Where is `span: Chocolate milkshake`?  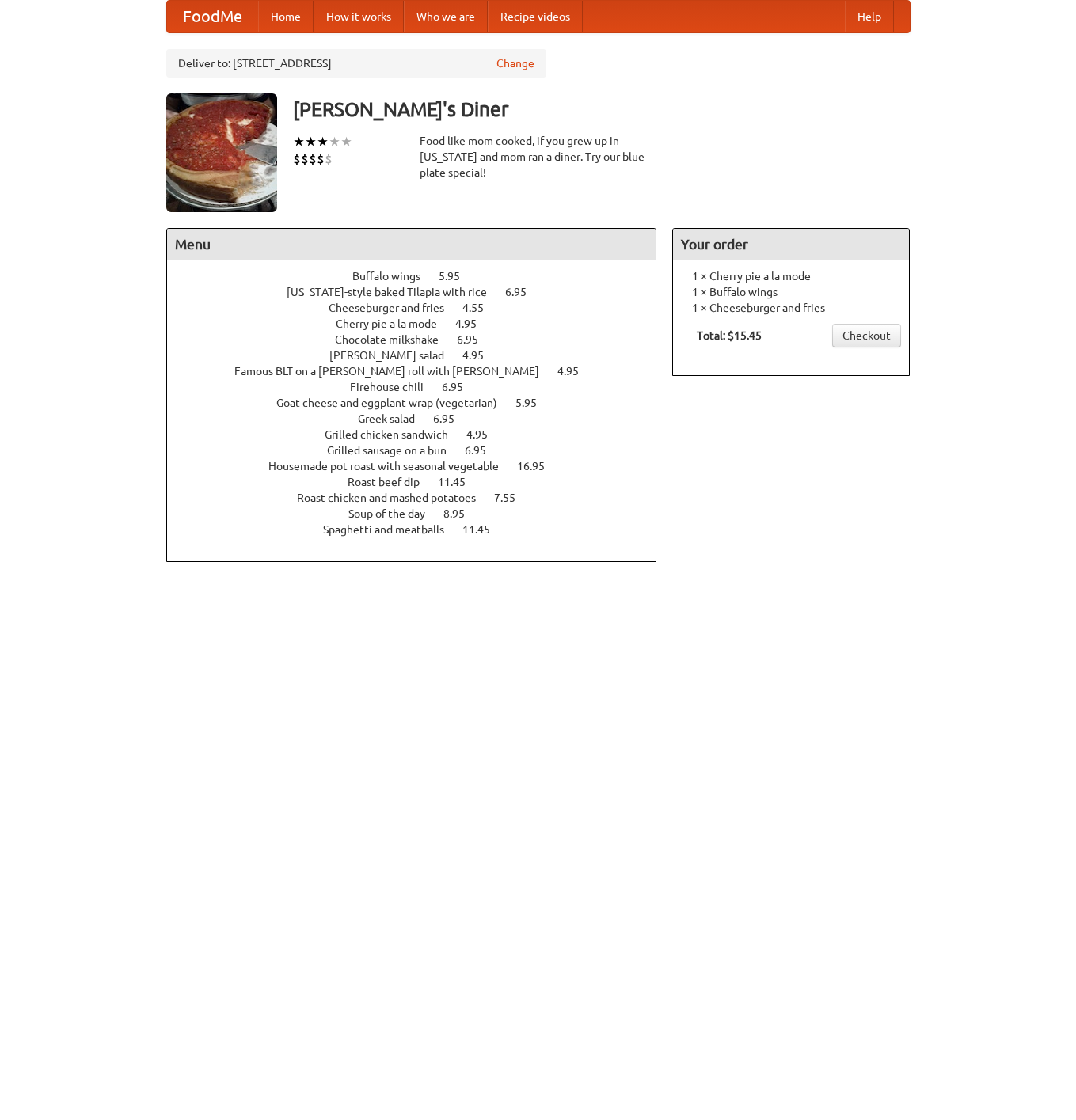
span: Chocolate milkshake is located at coordinates (395, 340).